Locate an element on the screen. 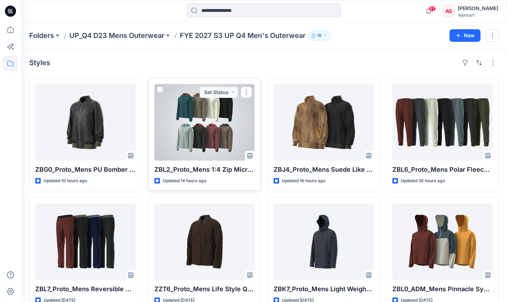 The height and width of the screenshot is (302, 507). p: UP_Q4 D23 Mens Outerwear is located at coordinates (117, 36).